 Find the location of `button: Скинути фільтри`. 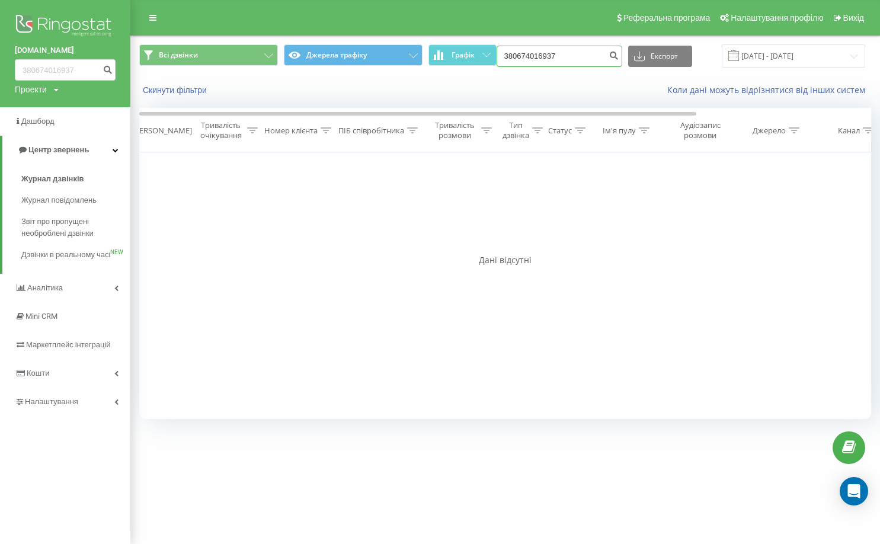

button: Скинути фільтри is located at coordinates (176, 90).